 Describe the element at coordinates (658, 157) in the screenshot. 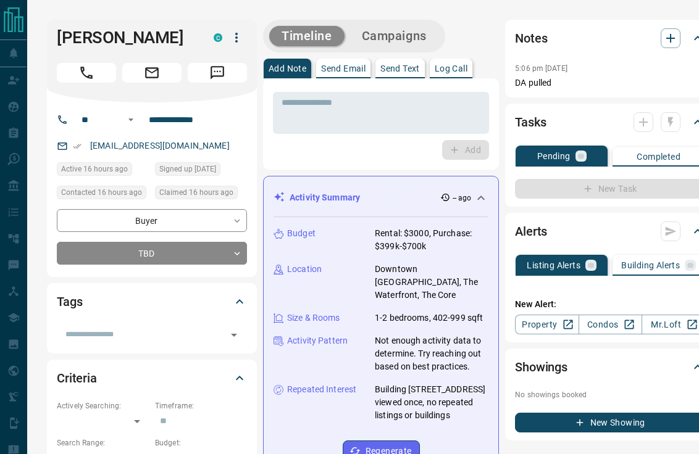

I see `p: Completed` at that location.